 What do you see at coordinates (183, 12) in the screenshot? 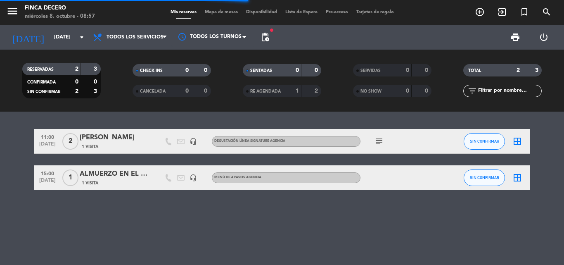
I see `span: Mis reservas` at bounding box center [183, 12].